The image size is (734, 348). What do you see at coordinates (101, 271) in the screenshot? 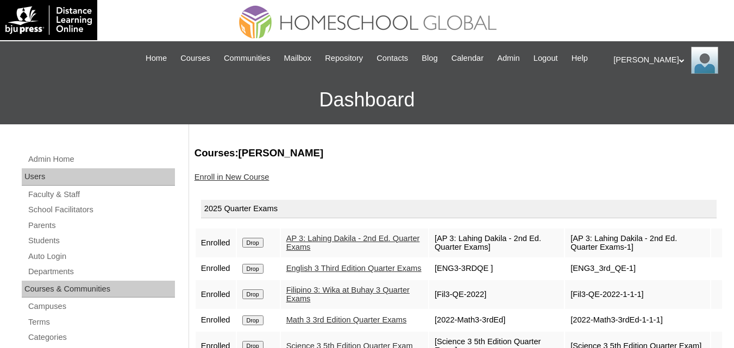
I see `a: Departments` at bounding box center [101, 271].